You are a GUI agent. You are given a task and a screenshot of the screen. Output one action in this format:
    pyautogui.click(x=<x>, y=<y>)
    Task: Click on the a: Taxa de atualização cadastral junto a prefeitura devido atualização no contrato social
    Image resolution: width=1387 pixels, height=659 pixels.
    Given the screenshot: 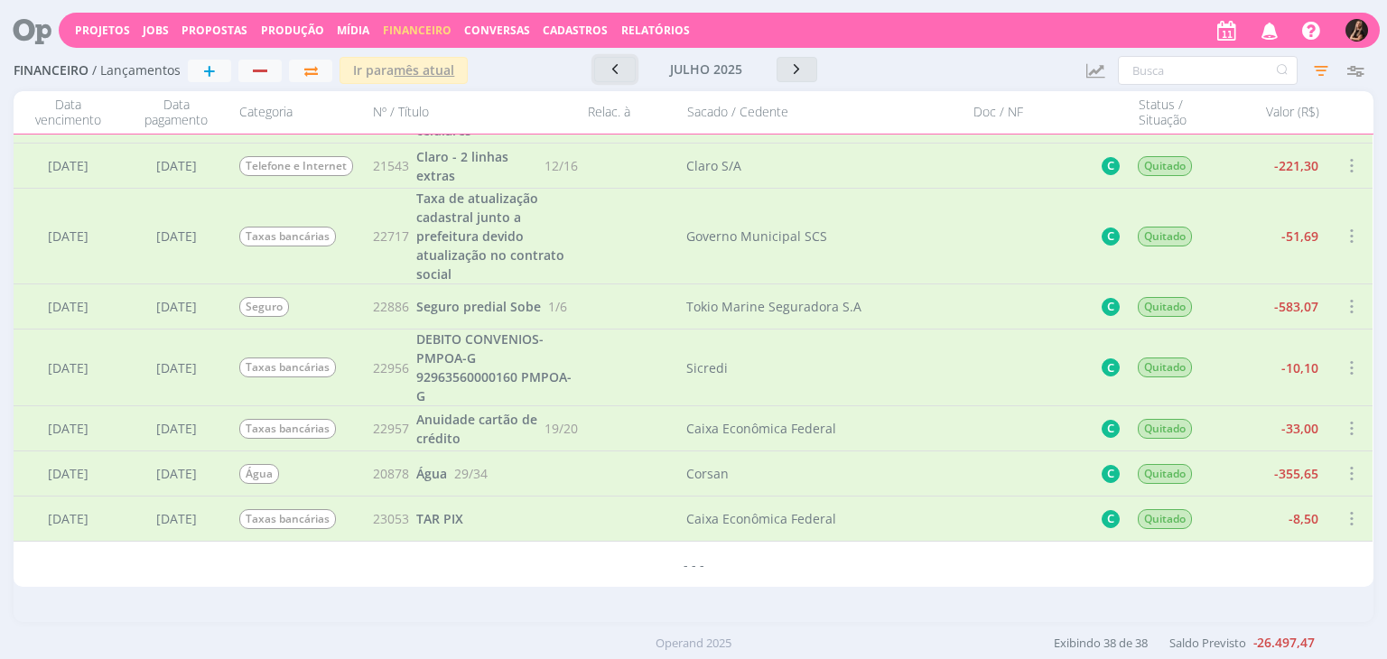 What is the action you would take?
    pyautogui.click(x=496, y=236)
    